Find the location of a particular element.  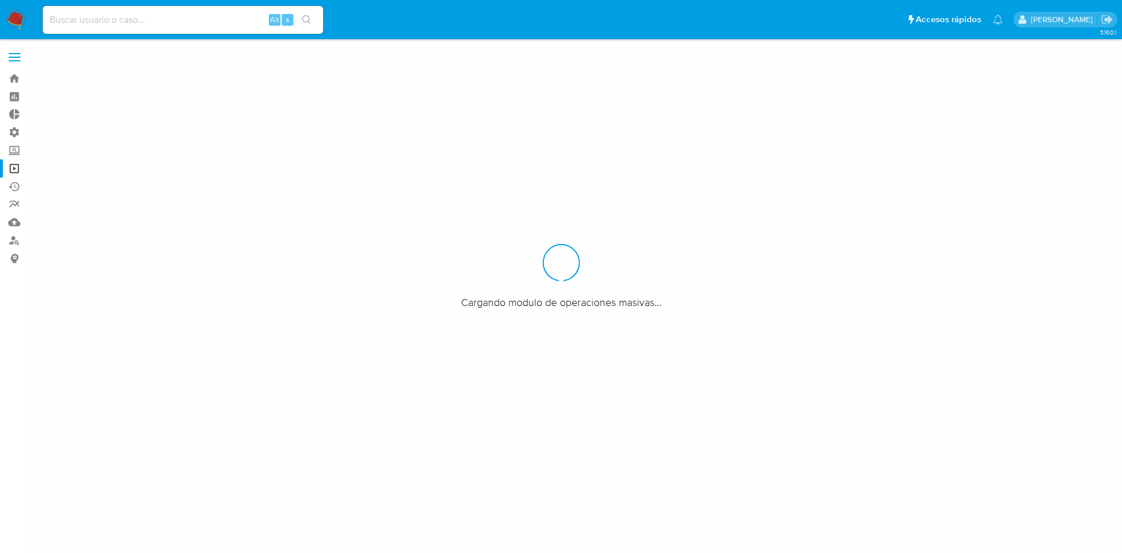

span: Cargando modulo de operaciones masivas... is located at coordinates (561, 302).